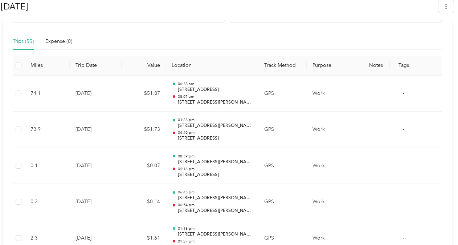 This screenshot has height=245, width=458. Describe the element at coordinates (376, 65) in the screenshot. I see `th: Notes` at that location.